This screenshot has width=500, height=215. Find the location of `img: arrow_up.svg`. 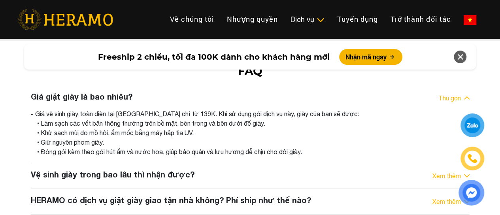

img: arrow_up.svg is located at coordinates (467, 98).